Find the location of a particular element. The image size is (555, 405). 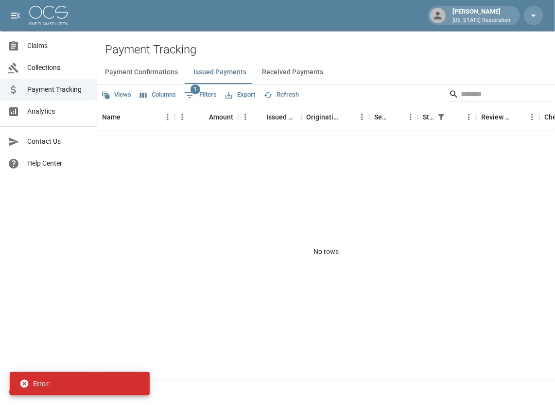

div: © 2025 One Claim Solution is located at coordinates (48, 392).